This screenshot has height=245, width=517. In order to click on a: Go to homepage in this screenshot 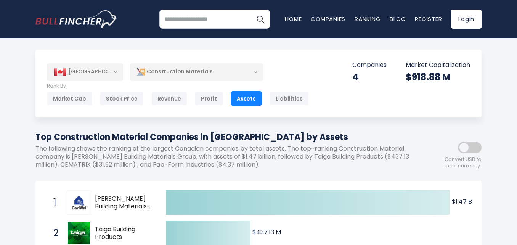, I will do `click(76, 19)`.